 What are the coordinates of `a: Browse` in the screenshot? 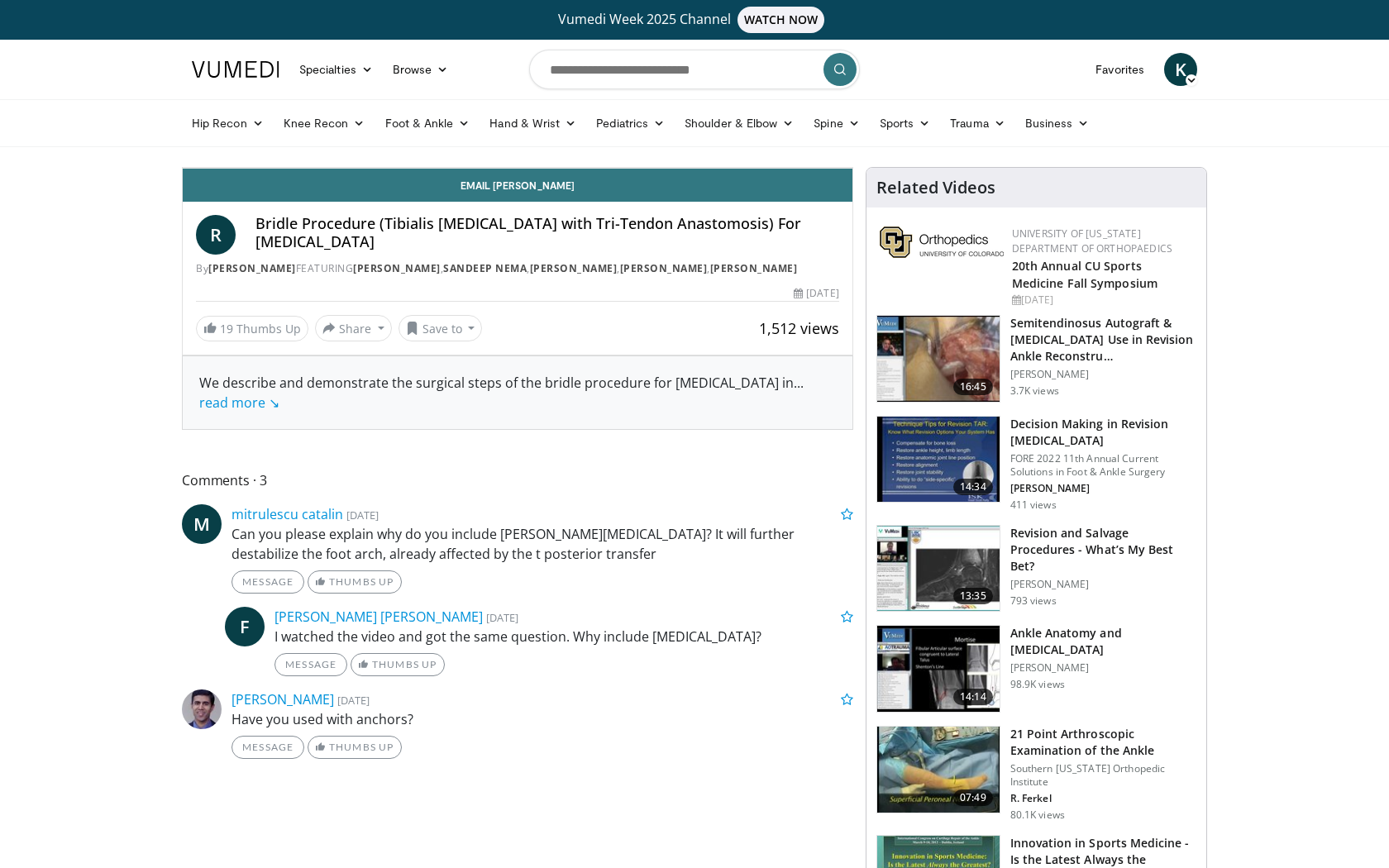 It's located at (421, 69).